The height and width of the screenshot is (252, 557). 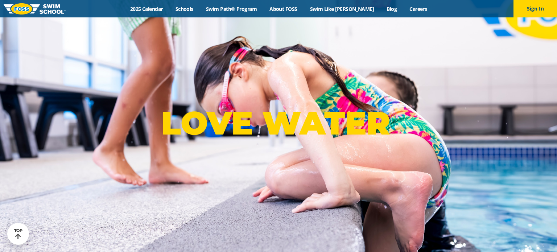 What do you see at coordinates (231, 9) in the screenshot?
I see `a: Swim Path® Program` at bounding box center [231, 9].